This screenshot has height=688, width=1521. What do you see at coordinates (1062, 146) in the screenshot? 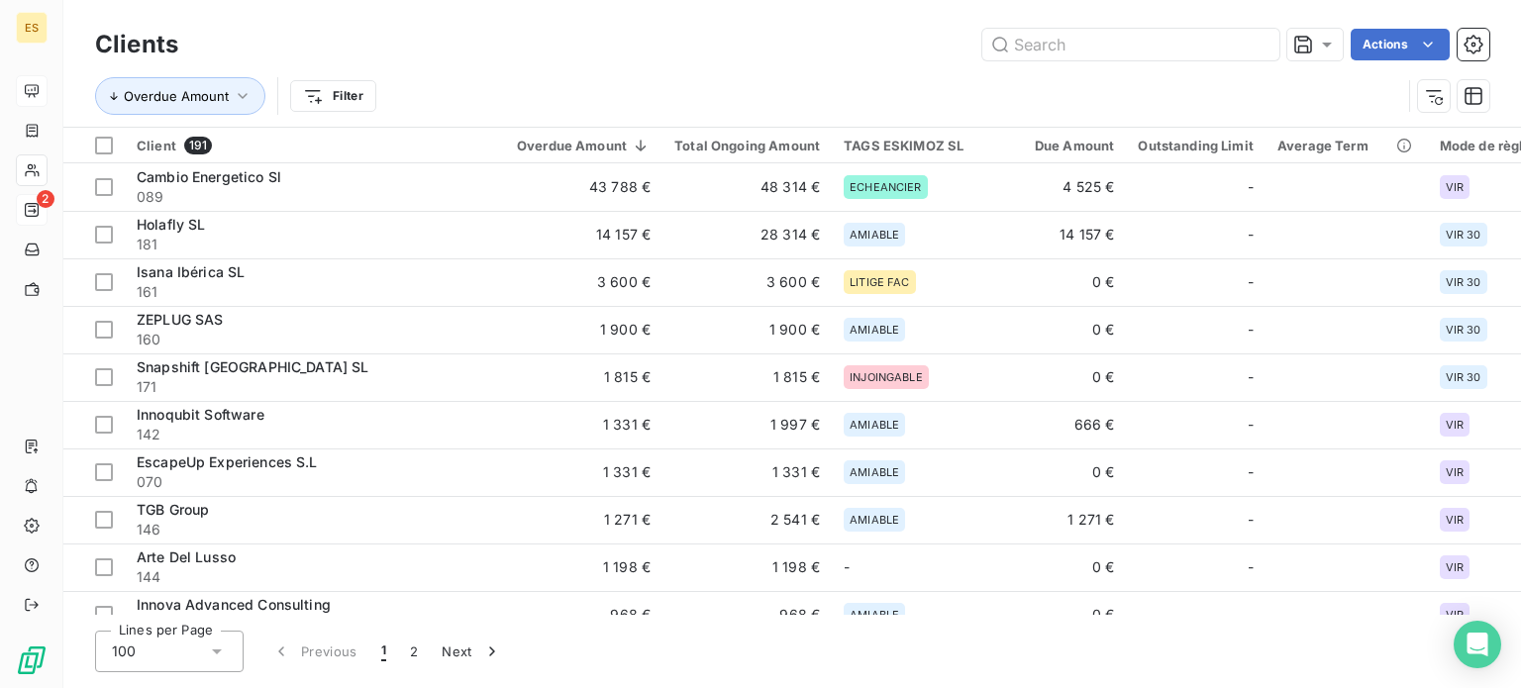
I see `div: Due Amount` at bounding box center [1062, 146].